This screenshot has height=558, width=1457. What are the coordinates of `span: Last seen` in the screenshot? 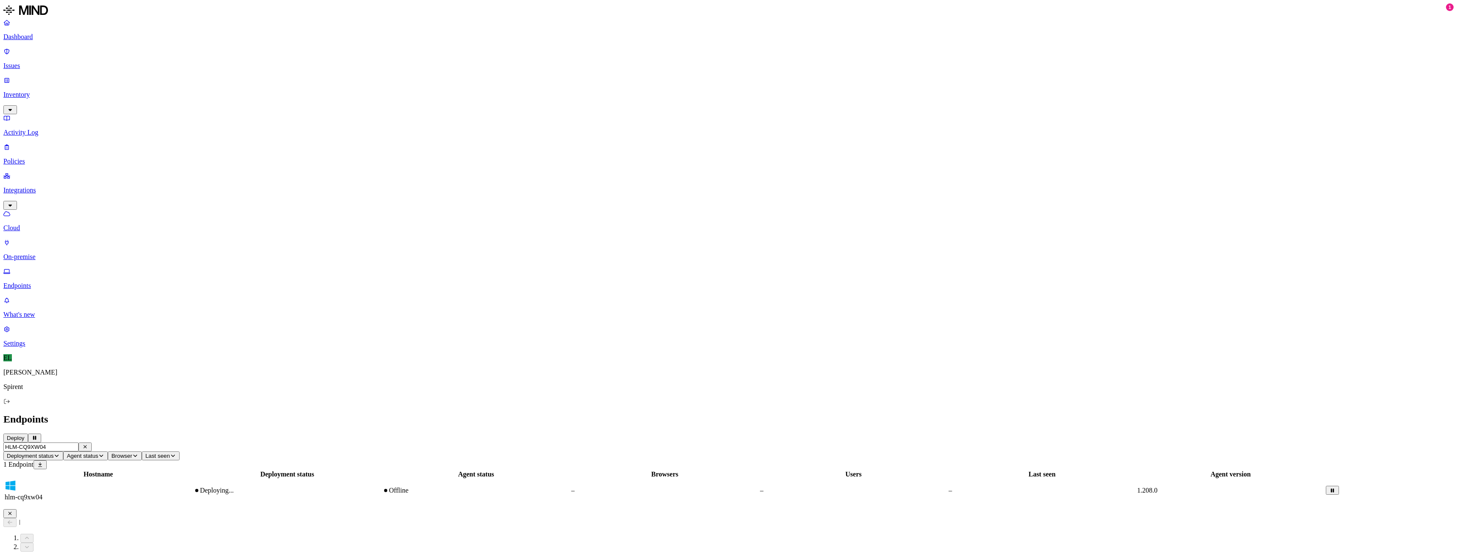 It's located at (157, 455).